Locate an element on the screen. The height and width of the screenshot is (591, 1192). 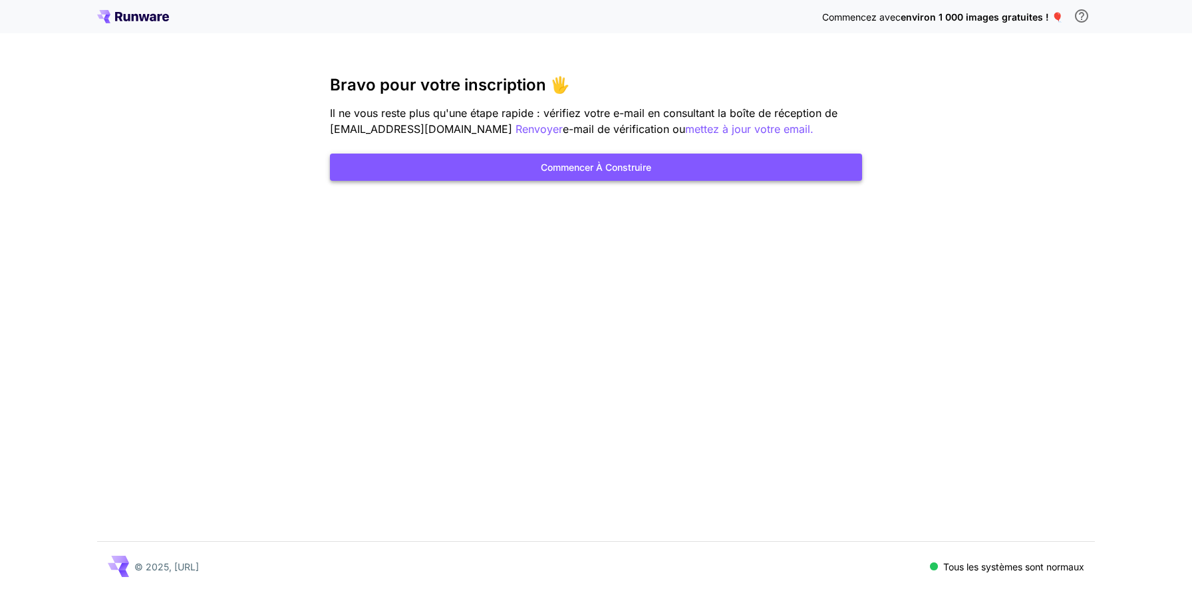
font: Bravo pour votre inscription 🖐️ is located at coordinates (450, 84).